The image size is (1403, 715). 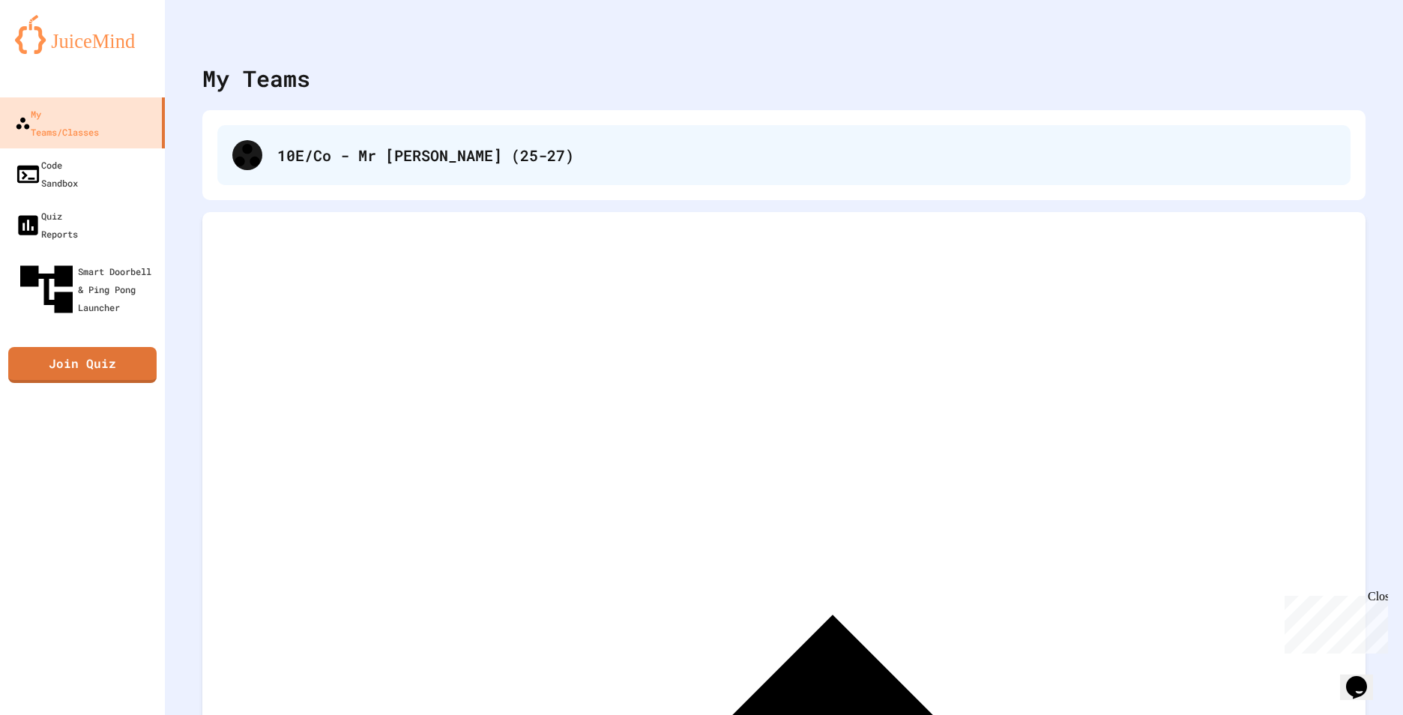 I want to click on div: Code Sandbox, so click(x=46, y=174).